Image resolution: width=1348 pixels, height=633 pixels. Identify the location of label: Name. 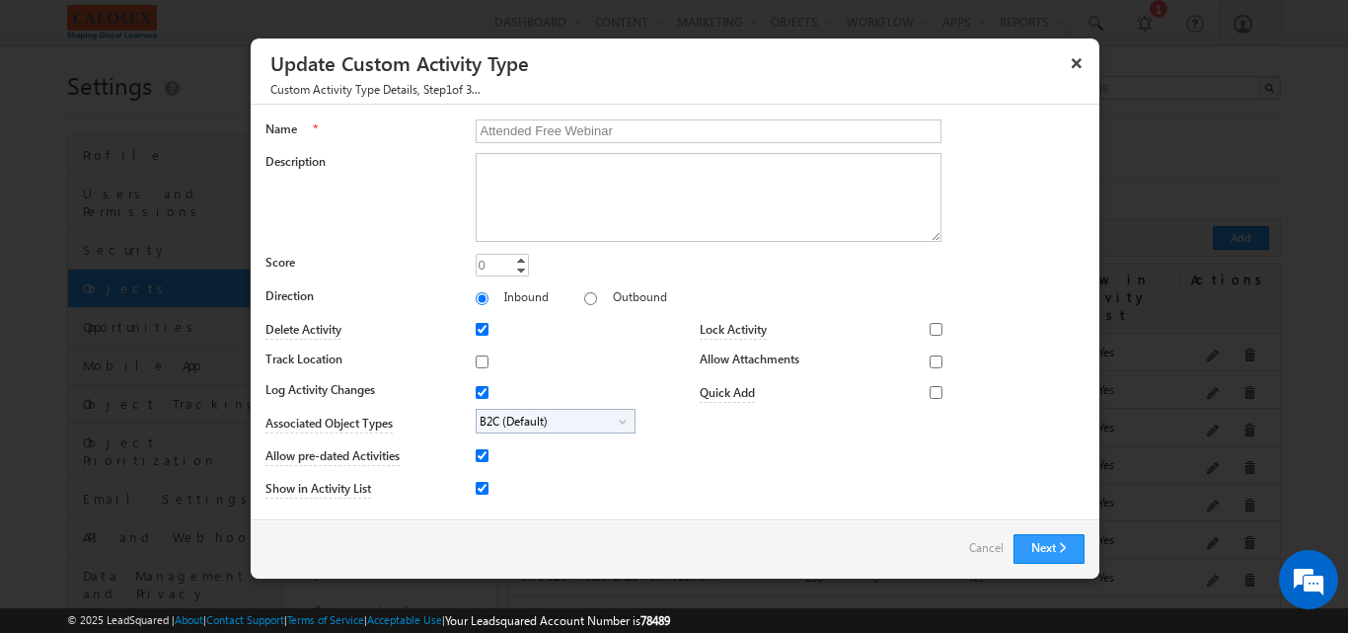
(281, 129).